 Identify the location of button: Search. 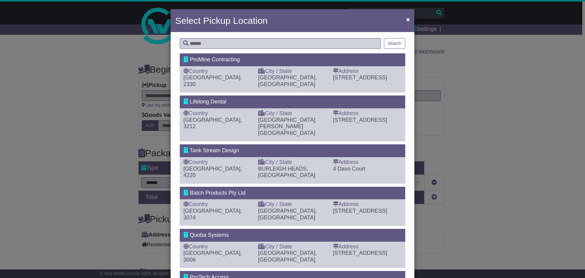
(394, 43).